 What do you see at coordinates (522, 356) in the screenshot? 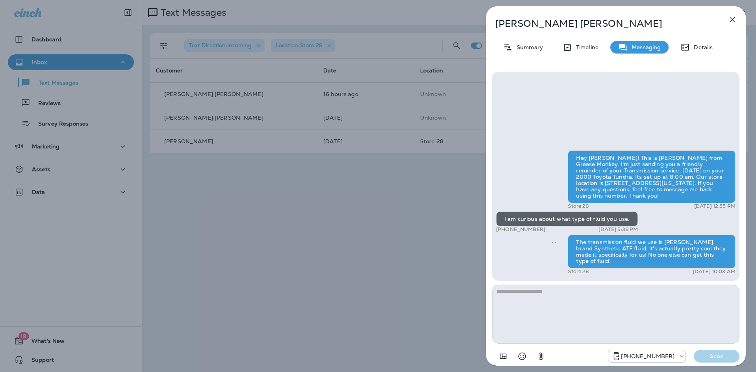
I see `button: Select an emoji` at bounding box center [522, 356].